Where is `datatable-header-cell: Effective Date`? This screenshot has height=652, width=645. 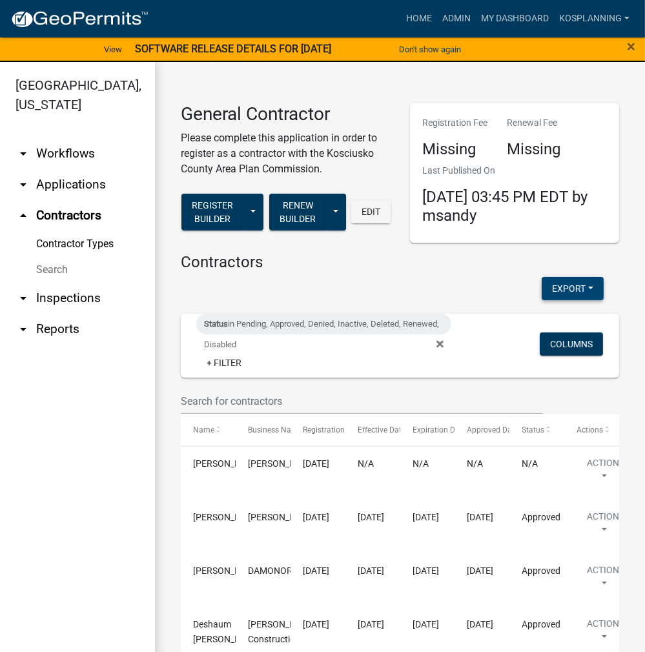 datatable-header-cell: Effective Date is located at coordinates (372, 430).